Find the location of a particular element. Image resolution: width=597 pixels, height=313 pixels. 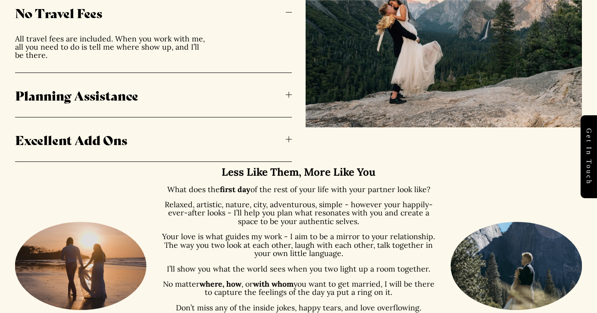

p: Your love is what guides my work - I aim to be a mirror to your relationship. The way you two loo... is located at coordinates (299, 245).